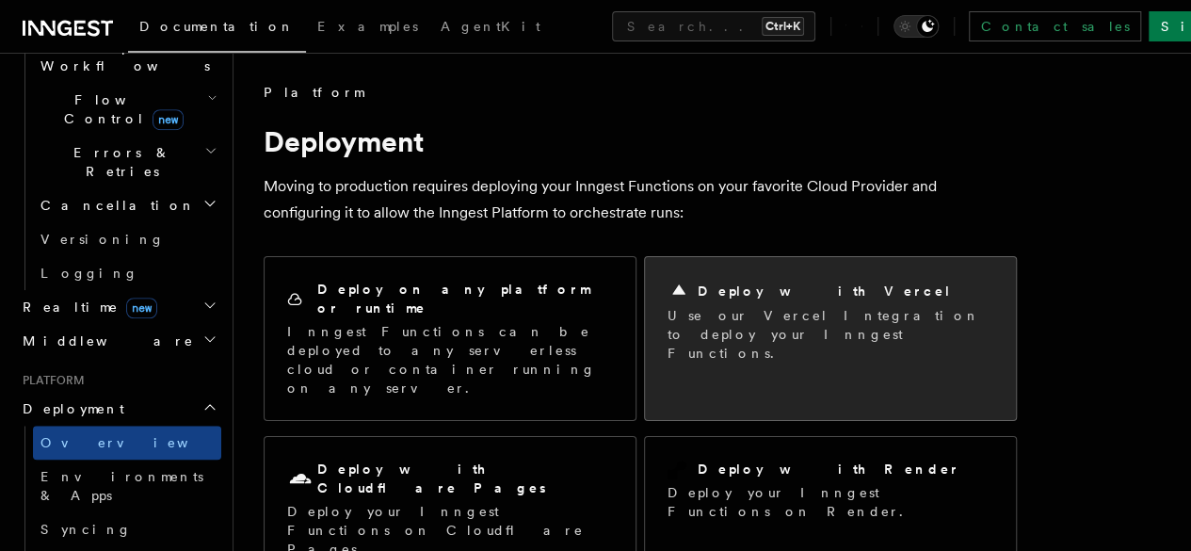 This screenshot has height=551, width=1191. I want to click on button: Steps & Workflows, so click(127, 56).